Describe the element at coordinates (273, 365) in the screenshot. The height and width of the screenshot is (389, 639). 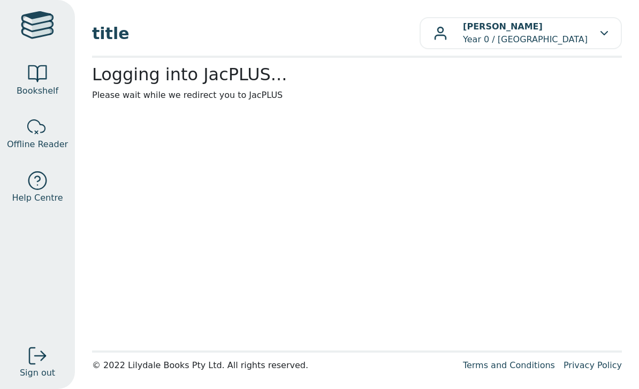
I see `div: © 2022 Lilydale Books Pty Ltd. All rights reserved.` at that location.